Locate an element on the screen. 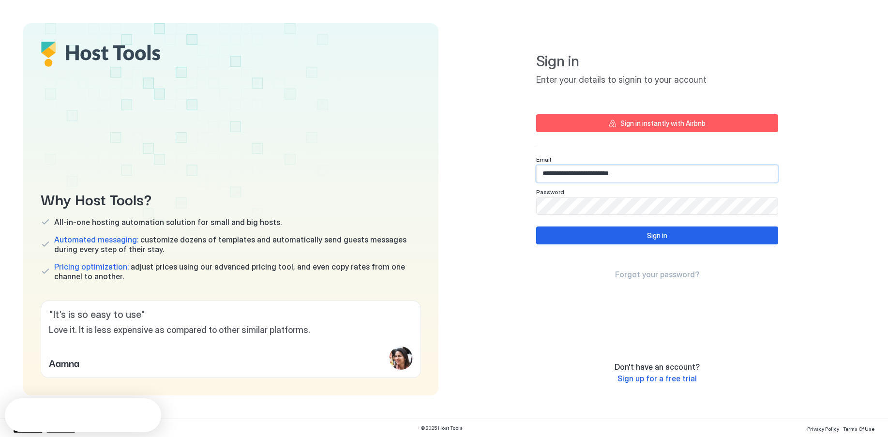 This screenshot has height=437, width=888. div: Sign in instantly with Airbnb is located at coordinates (663, 123).